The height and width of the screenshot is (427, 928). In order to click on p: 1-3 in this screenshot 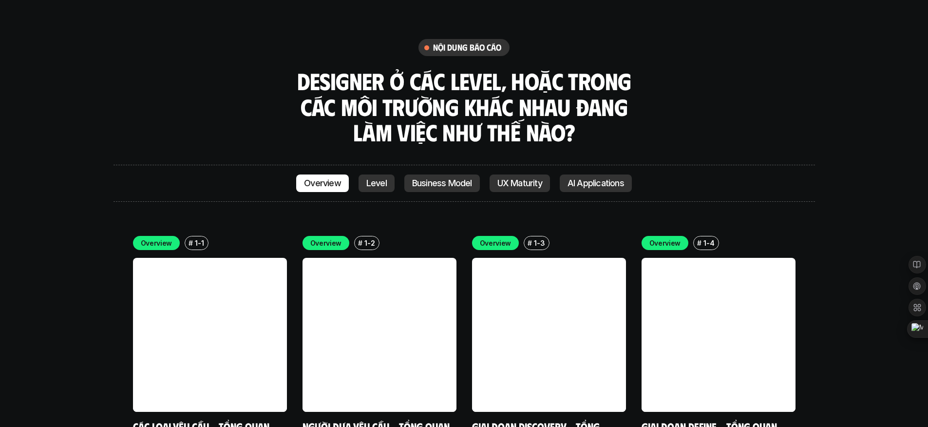, I will do `click(539, 243)`.